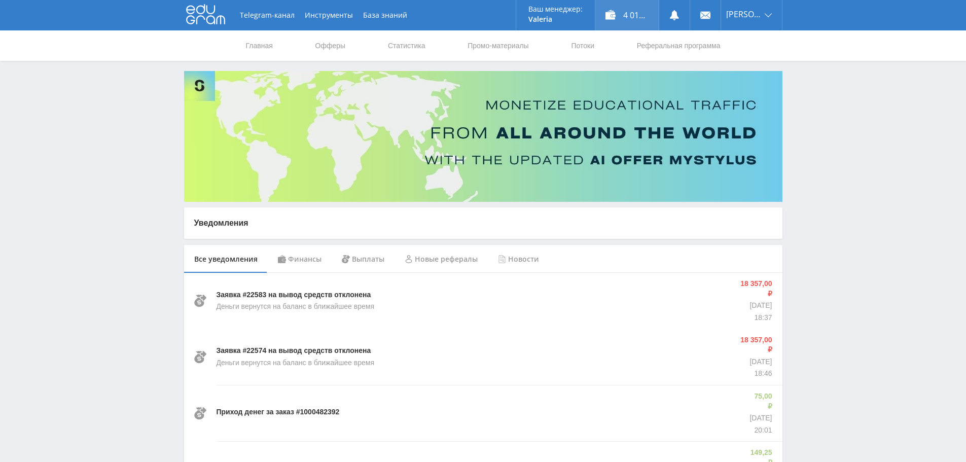 This screenshot has width=966, height=462. Describe the element at coordinates (407, 46) in the screenshot. I see `a: Статистика` at that location.